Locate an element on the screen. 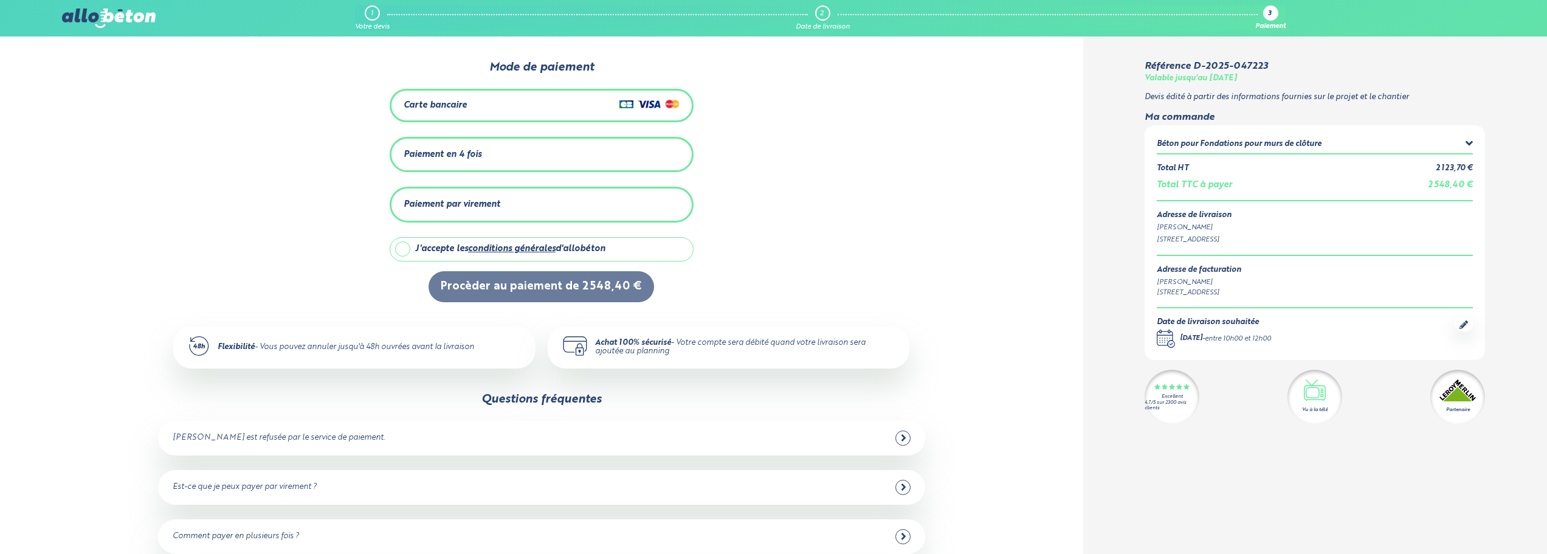 This screenshot has width=1547, height=554. div: 2 is located at coordinates (822, 13).